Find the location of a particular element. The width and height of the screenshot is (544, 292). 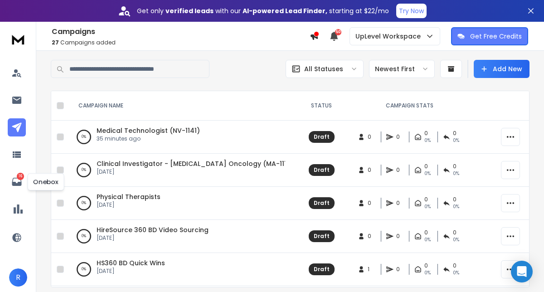

button: Add New is located at coordinates (502, 69).